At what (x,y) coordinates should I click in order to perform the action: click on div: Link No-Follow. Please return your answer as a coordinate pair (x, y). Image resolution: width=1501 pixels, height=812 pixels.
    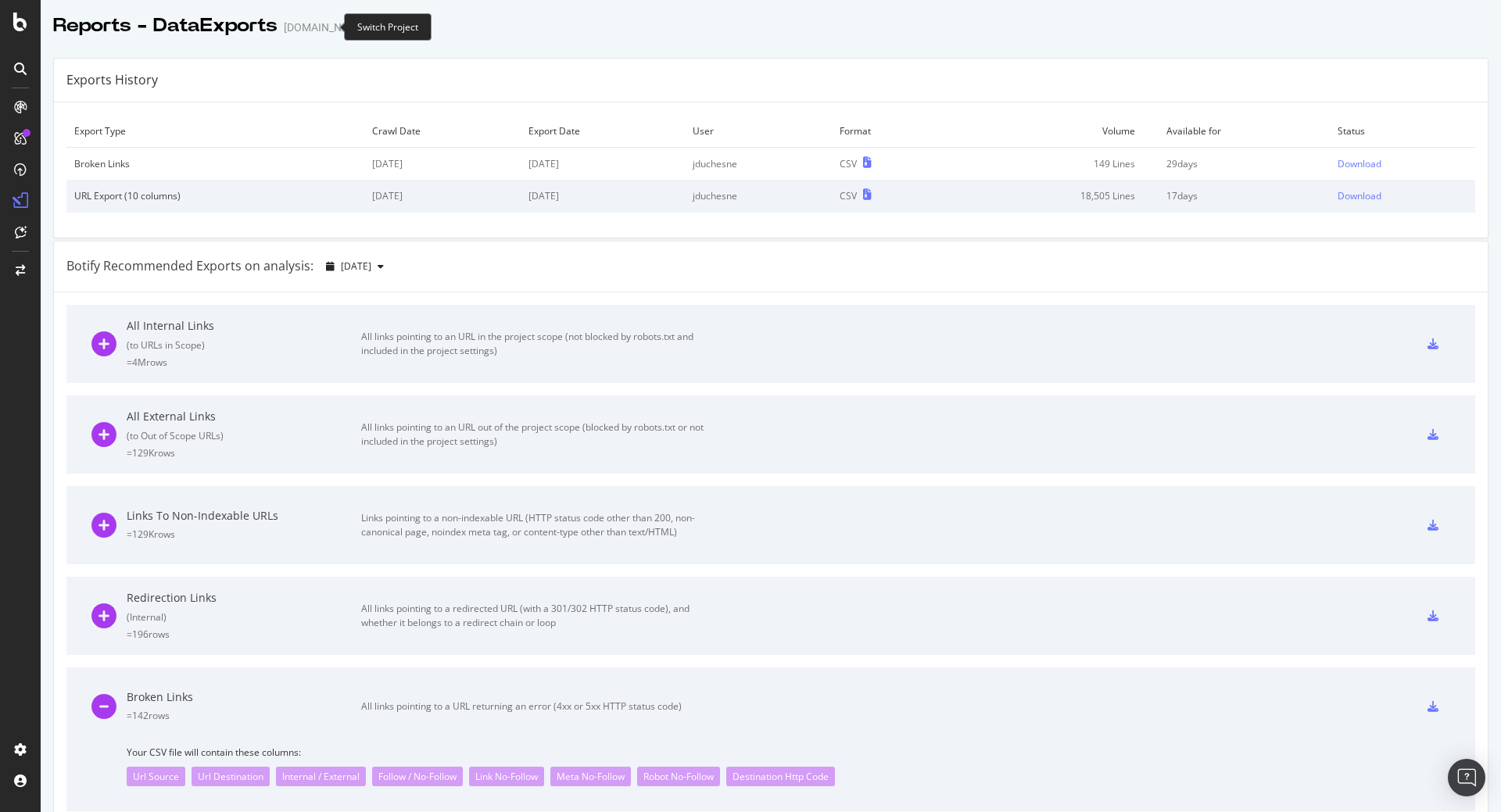
    Looking at the image, I should click on (507, 776).